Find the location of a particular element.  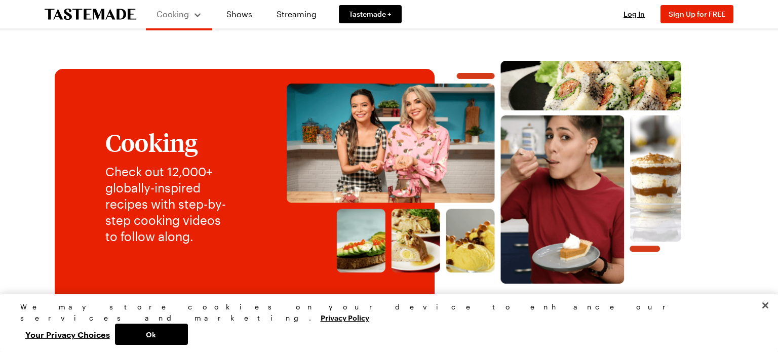

button: Your Privacy Choices is located at coordinates (67, 334).